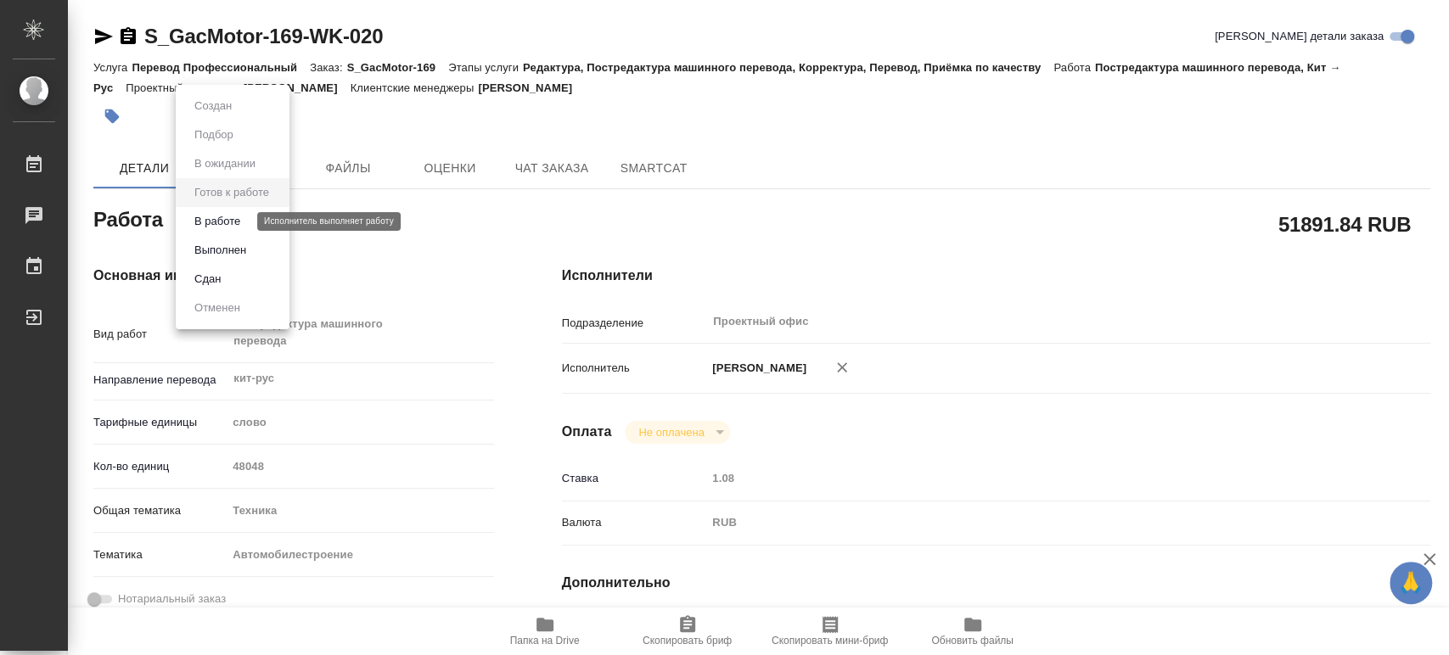  Describe the element at coordinates (207, 279) in the screenshot. I see `button: Сдан` at that location.